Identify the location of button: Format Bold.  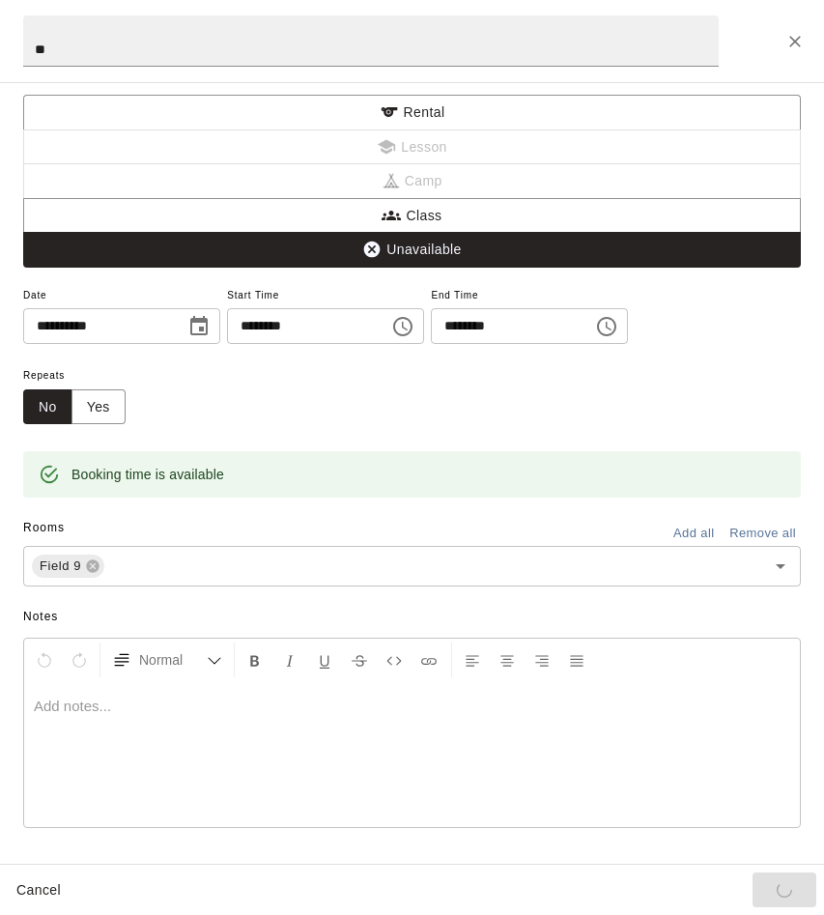
(255, 660).